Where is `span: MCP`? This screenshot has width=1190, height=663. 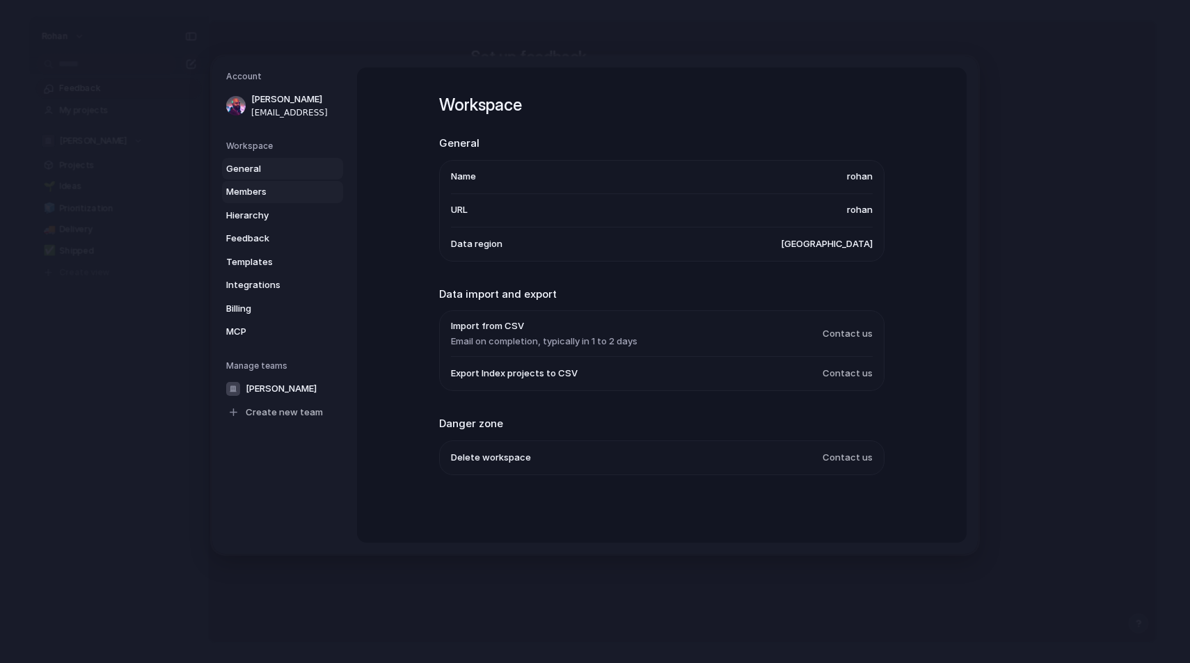 span: MCP is located at coordinates (271, 332).